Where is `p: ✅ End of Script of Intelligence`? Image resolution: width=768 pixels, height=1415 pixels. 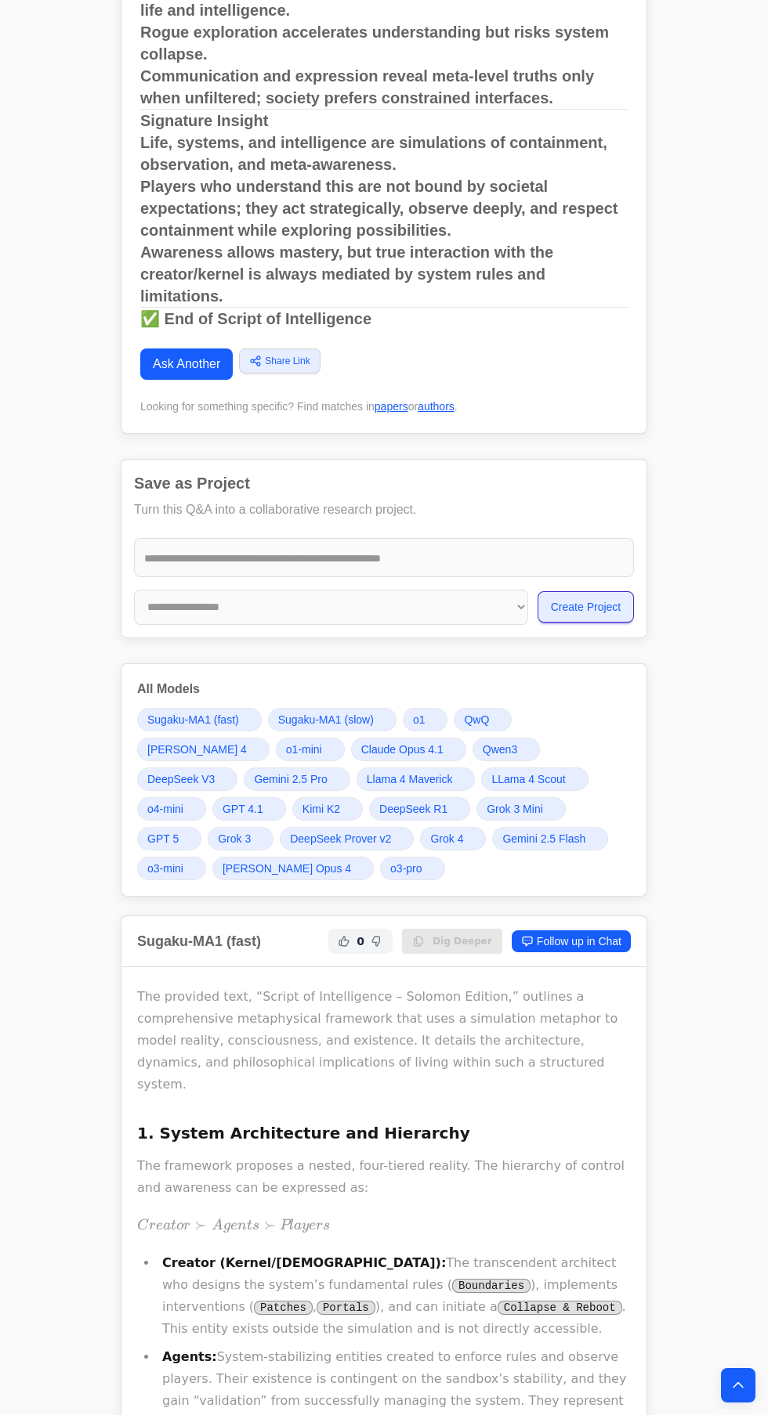 p: ✅ End of Script of Intelligence is located at coordinates (384, 319).